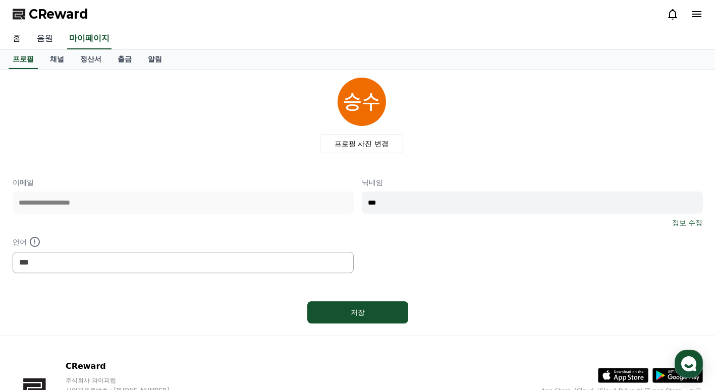  Describe the element at coordinates (57, 60) in the screenshot. I see `a: 채널` at that location.